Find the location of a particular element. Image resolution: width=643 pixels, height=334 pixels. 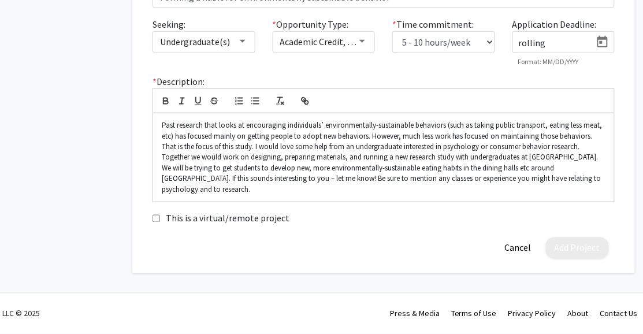

label: Time commitment: is located at coordinates (433, 24).